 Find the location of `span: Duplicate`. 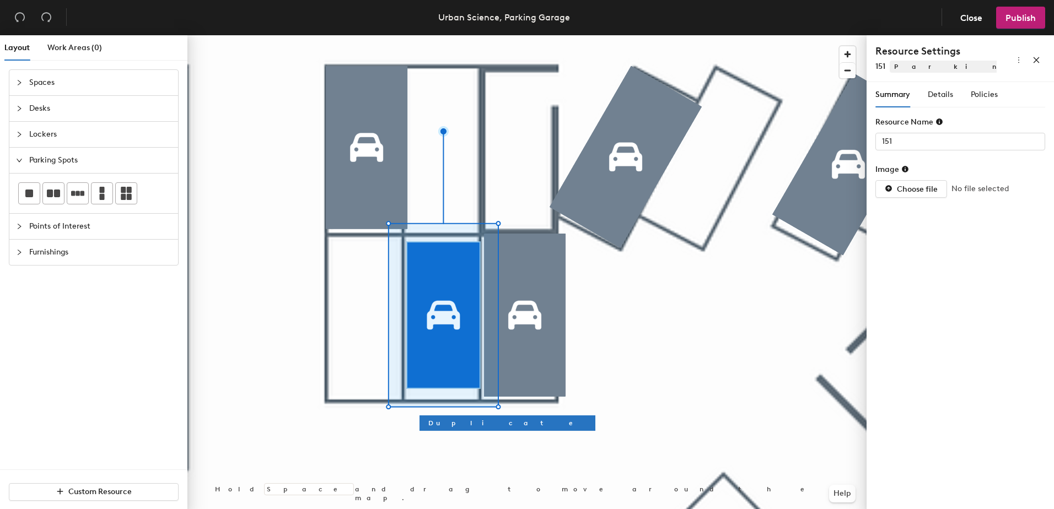

span: Duplicate is located at coordinates (507, 423).